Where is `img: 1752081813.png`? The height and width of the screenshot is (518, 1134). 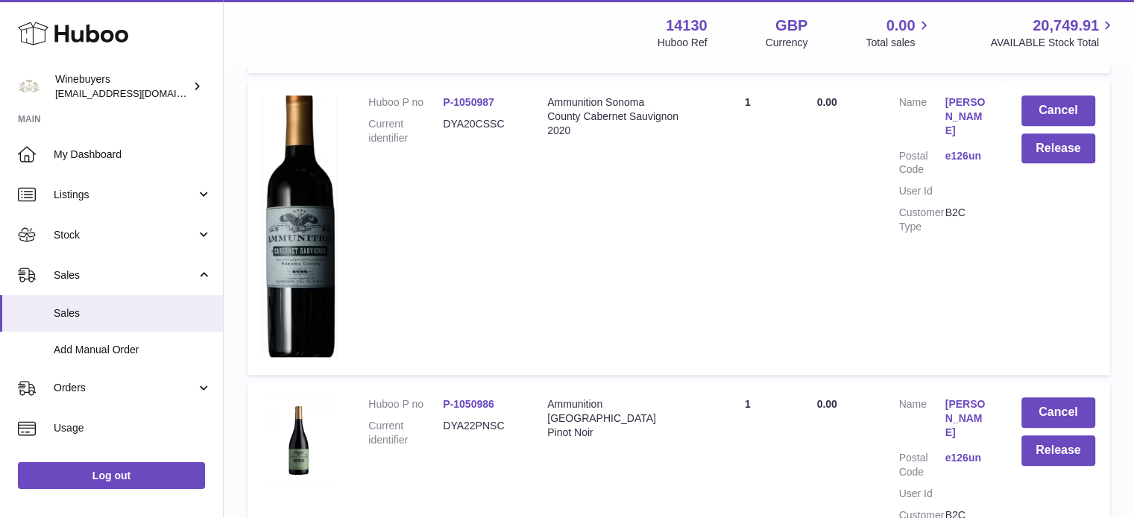 img: 1752081813.png is located at coordinates (300, 226).